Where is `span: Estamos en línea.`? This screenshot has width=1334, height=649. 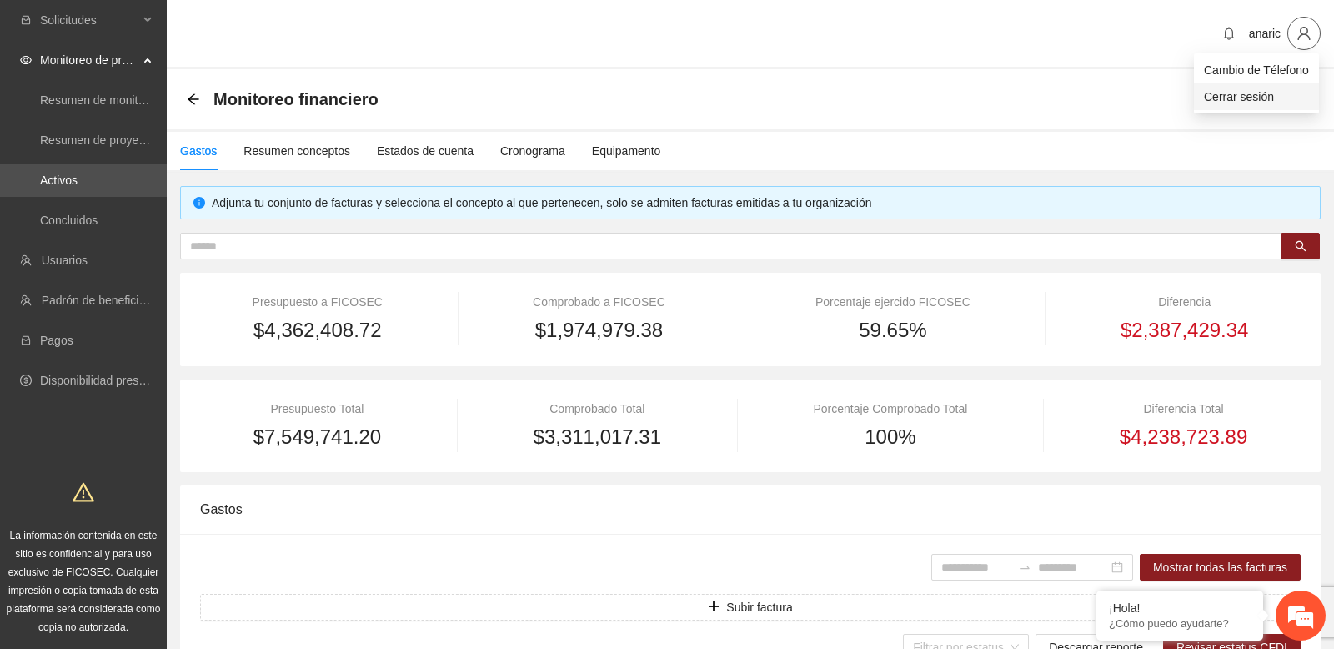 span: Estamos en línea. is located at coordinates (163, 307).